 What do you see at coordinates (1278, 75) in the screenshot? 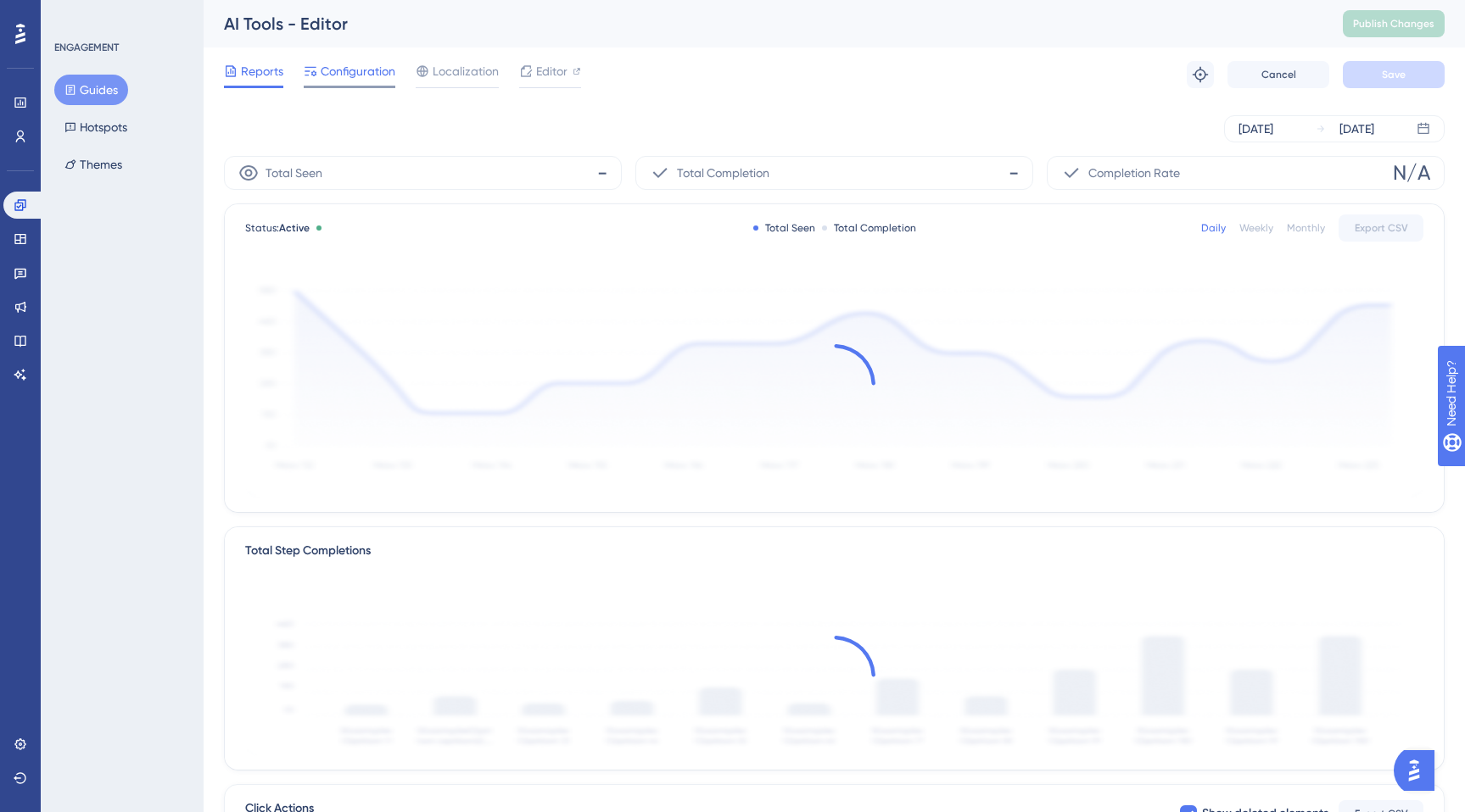
I see `span: Cancel` at bounding box center [1278, 75].